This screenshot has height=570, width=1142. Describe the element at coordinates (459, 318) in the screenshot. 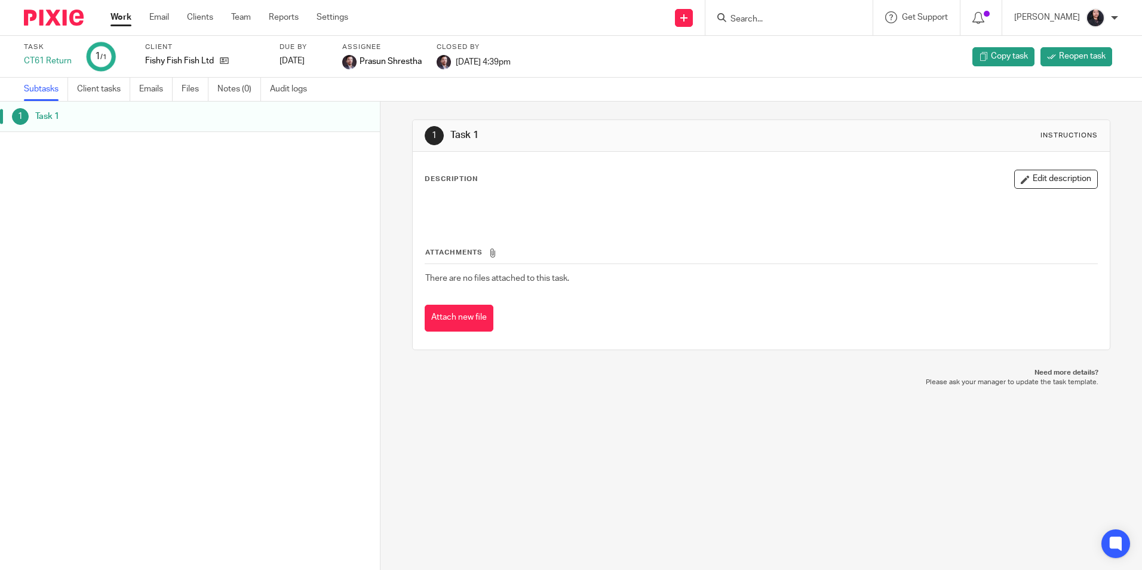

I see `button: Attach new file` at that location.